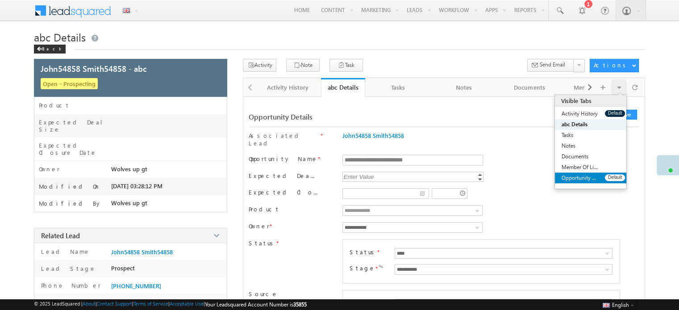  What do you see at coordinates (529, 87) in the screenshot?
I see `div: Documents` at bounding box center [529, 87].